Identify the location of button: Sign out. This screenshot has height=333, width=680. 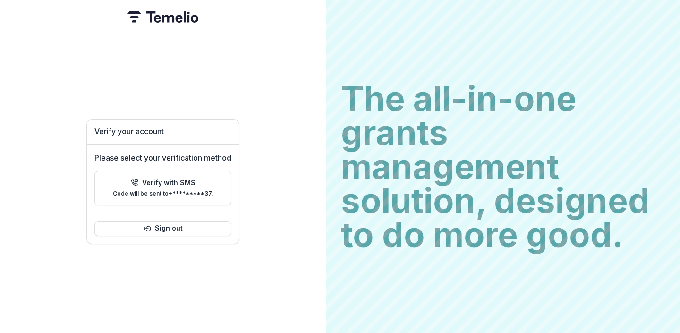
(163, 229).